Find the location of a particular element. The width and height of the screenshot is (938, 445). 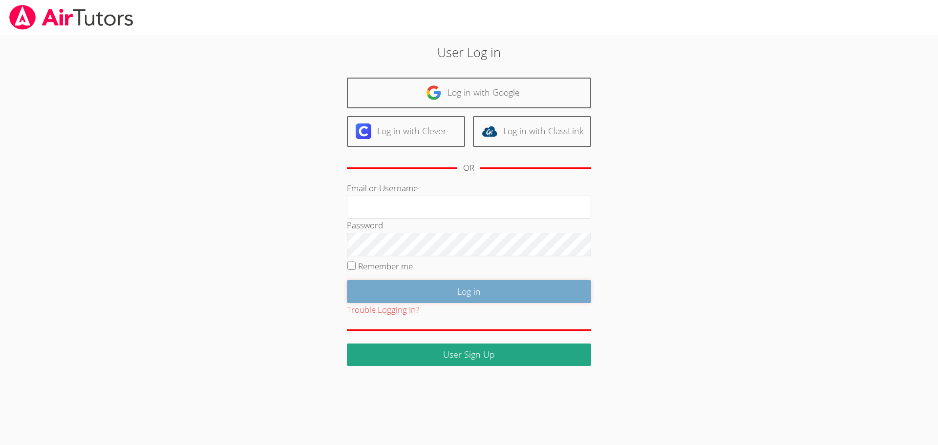

label: Password is located at coordinates (365, 225).